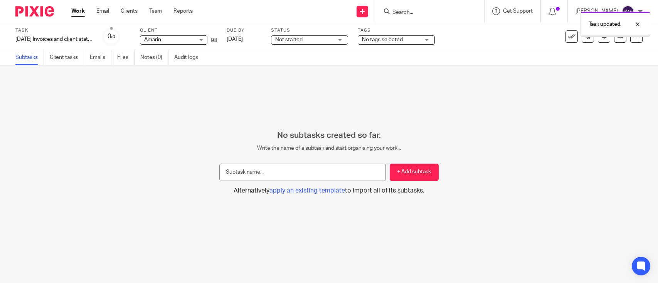 This screenshot has width=658, height=283. I want to click on label: Task, so click(54, 30).